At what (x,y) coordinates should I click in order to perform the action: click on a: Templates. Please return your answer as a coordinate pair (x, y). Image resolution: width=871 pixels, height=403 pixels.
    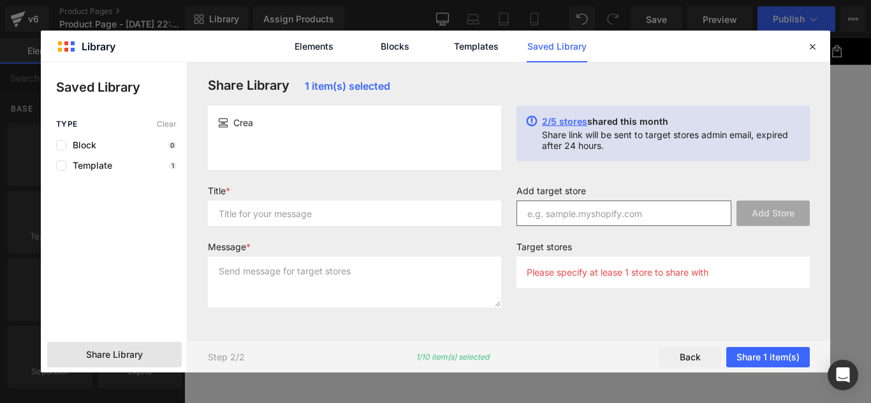
    Looking at the image, I should click on (475, 47).